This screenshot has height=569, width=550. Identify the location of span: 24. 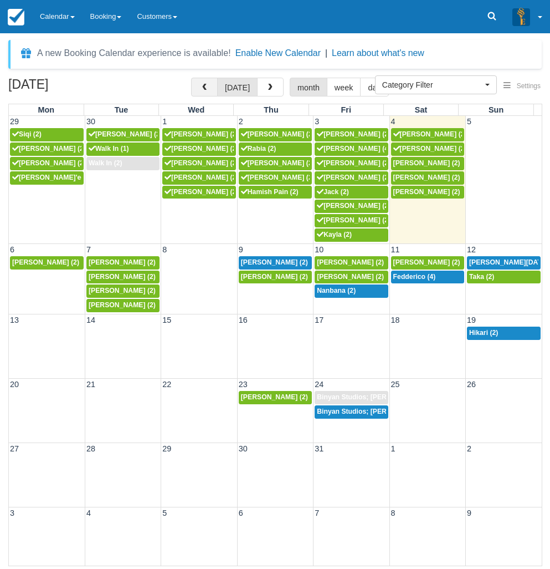
(319, 384).